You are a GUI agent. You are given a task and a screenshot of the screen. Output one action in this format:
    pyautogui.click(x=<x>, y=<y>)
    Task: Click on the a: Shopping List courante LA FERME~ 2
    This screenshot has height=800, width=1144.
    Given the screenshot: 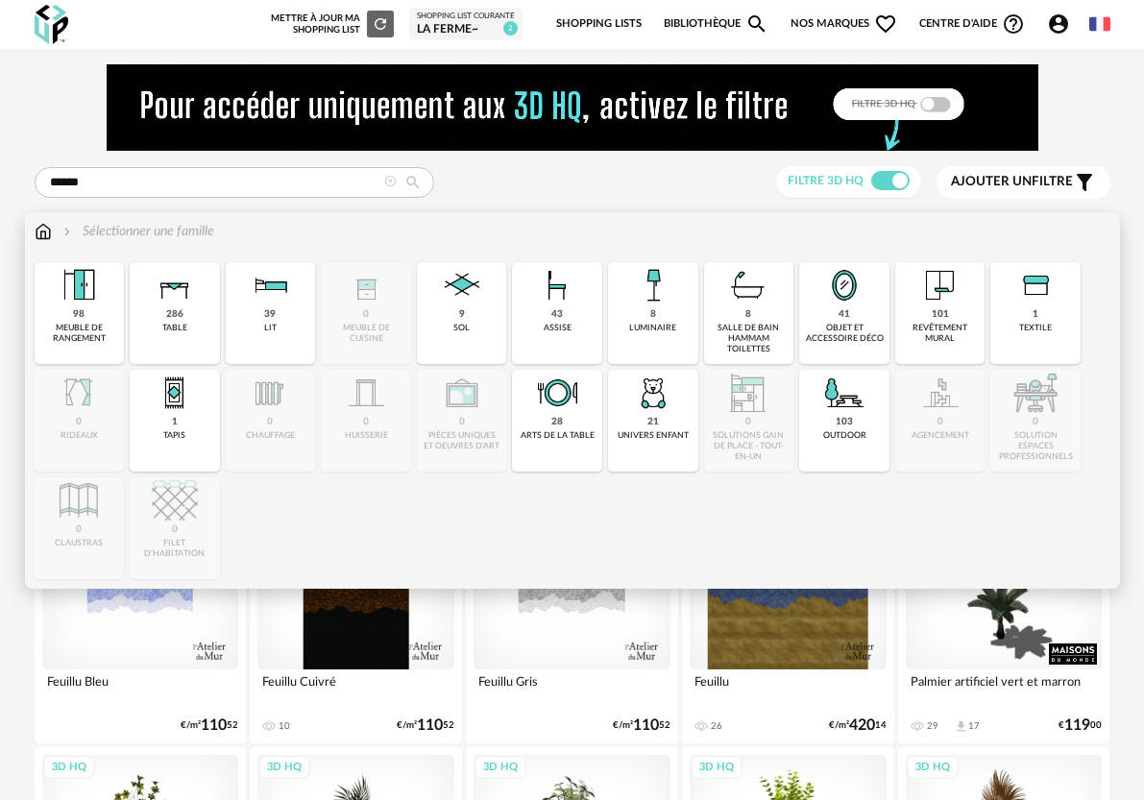 What is the action you would take?
    pyautogui.click(x=466, y=24)
    